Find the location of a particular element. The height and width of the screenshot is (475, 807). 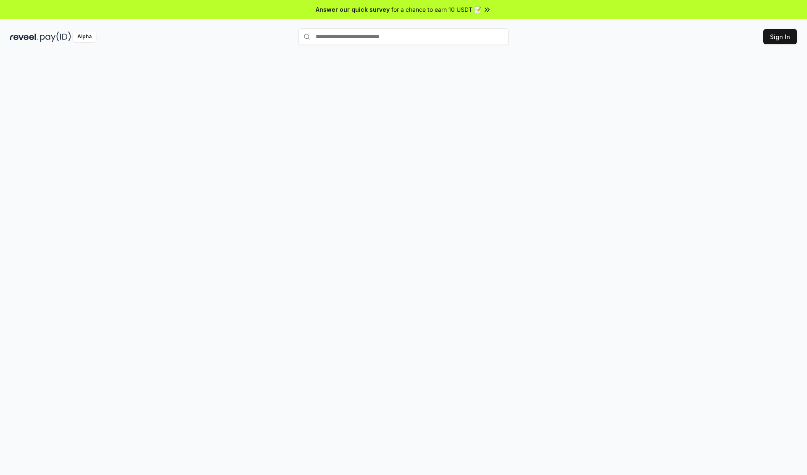

span: Answer our quick survey is located at coordinates (353, 9).